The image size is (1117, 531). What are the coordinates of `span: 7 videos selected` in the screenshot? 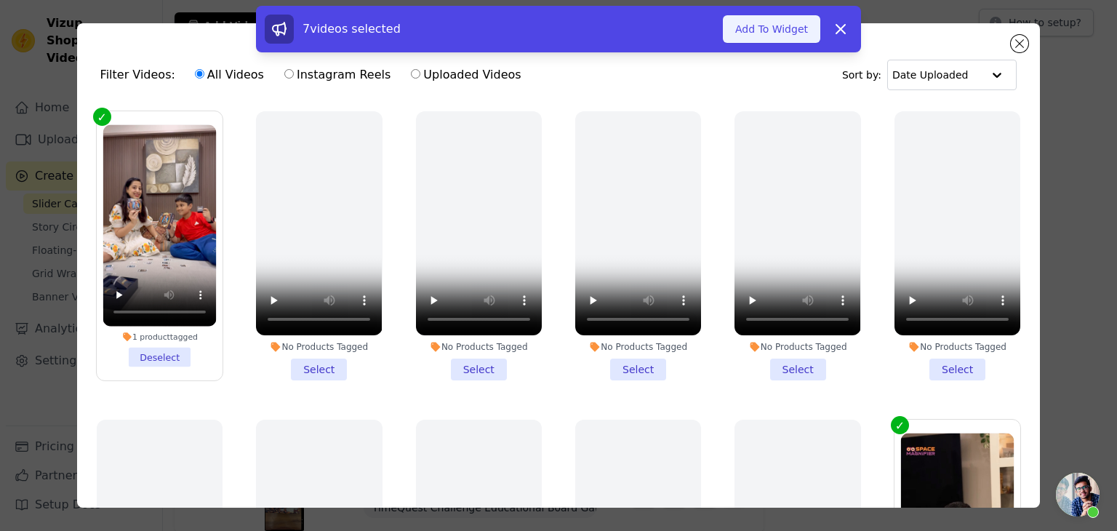 It's located at (351, 28).